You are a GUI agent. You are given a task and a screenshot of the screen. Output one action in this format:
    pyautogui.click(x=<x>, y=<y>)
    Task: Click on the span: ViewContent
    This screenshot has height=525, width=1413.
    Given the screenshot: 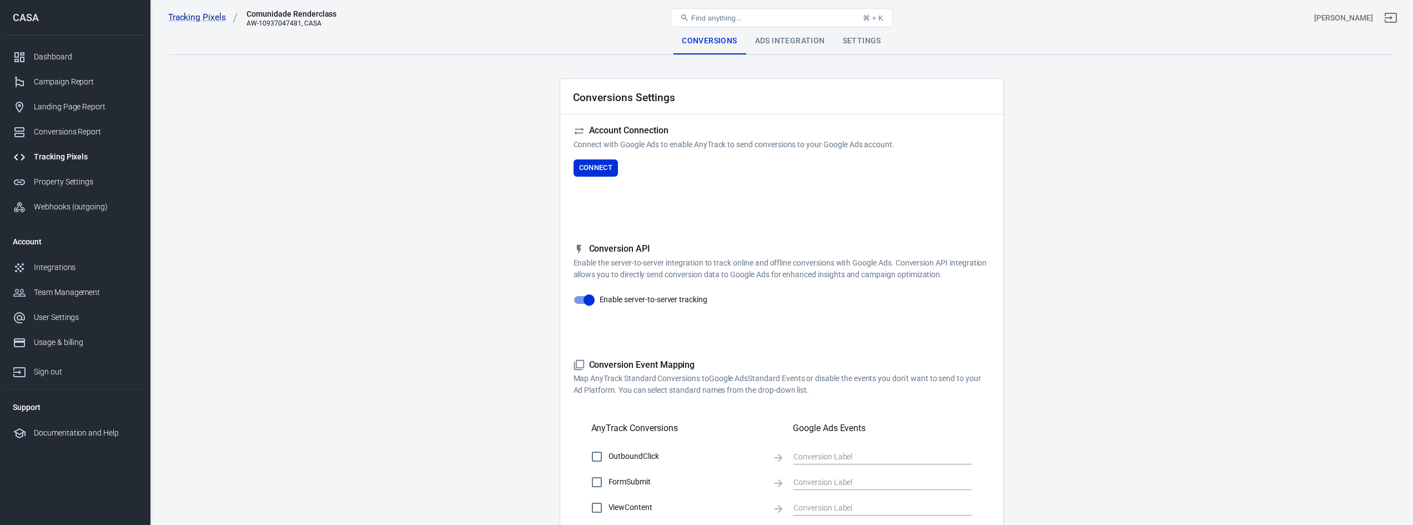 What is the action you would take?
    pyautogui.click(x=686, y=507)
    